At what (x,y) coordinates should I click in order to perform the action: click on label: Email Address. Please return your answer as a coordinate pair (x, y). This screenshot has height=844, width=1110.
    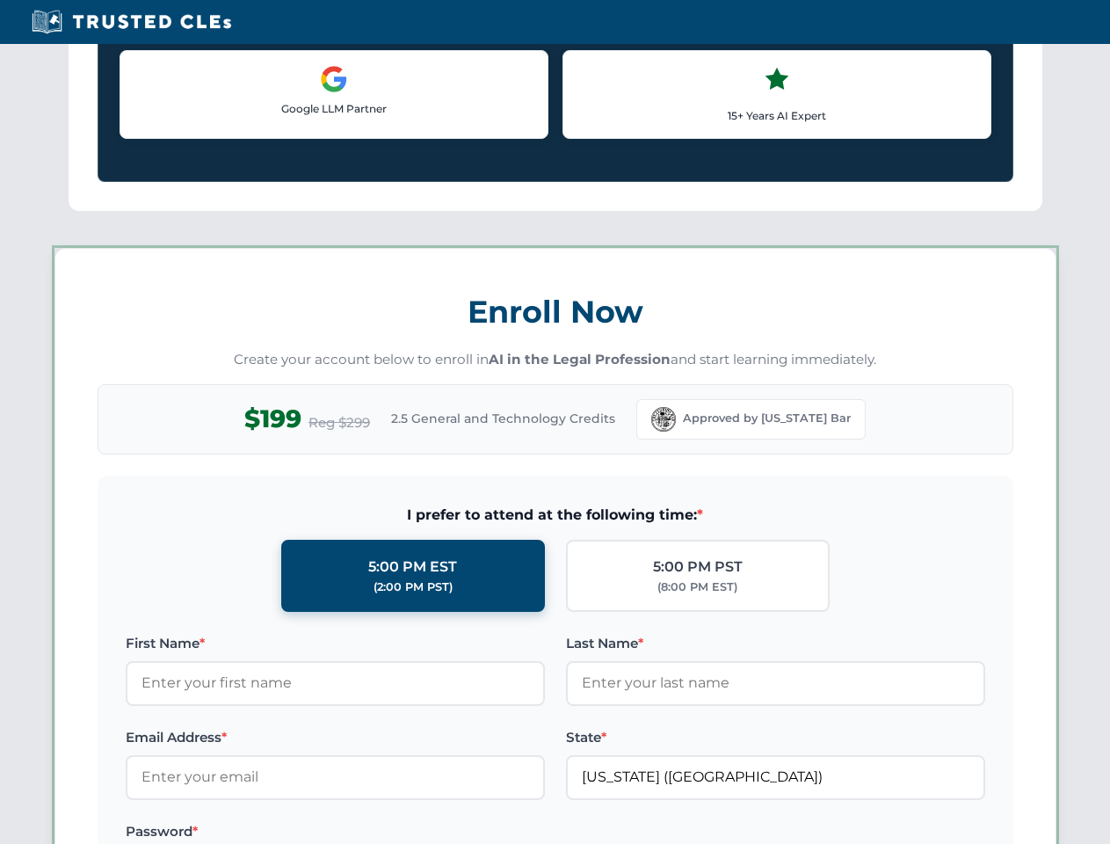
    Looking at the image, I should click on (335, 737).